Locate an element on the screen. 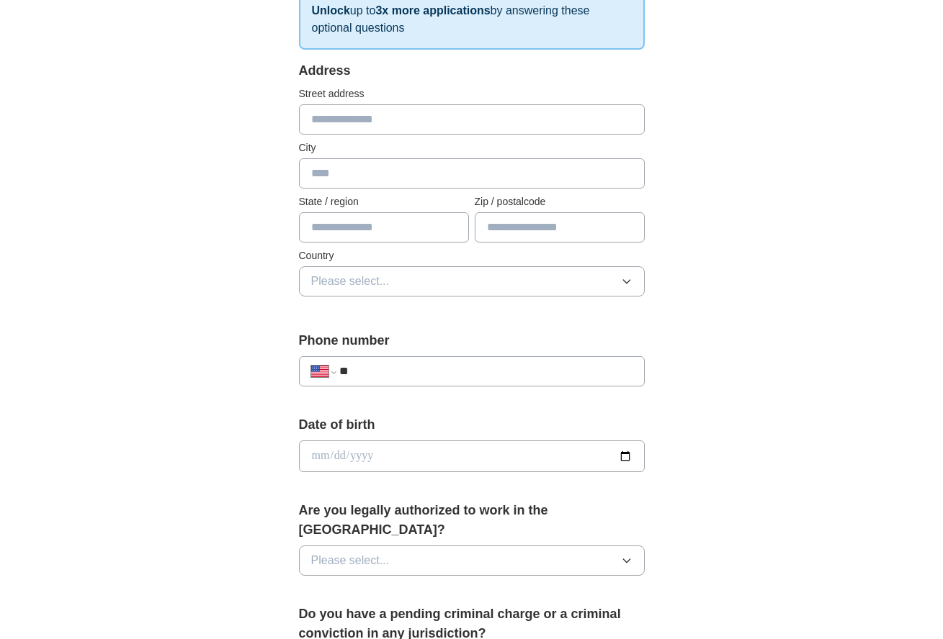 The width and height of the screenshot is (943, 639). div: Address is located at coordinates (472, 71).